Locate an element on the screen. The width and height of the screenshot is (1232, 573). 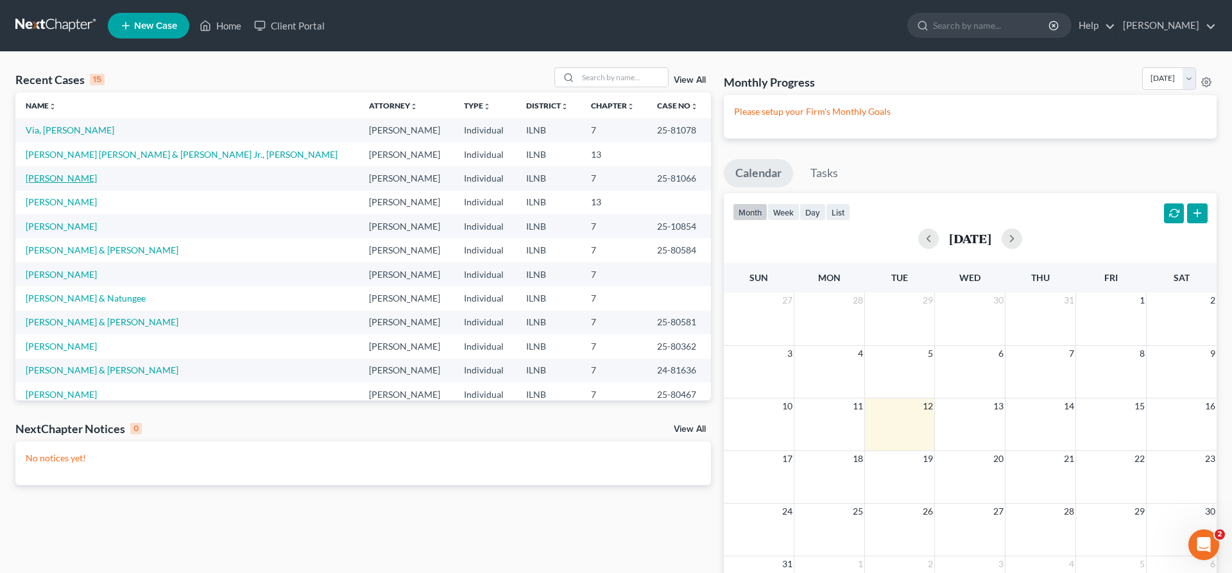
span: 9 is located at coordinates (1212, 353).